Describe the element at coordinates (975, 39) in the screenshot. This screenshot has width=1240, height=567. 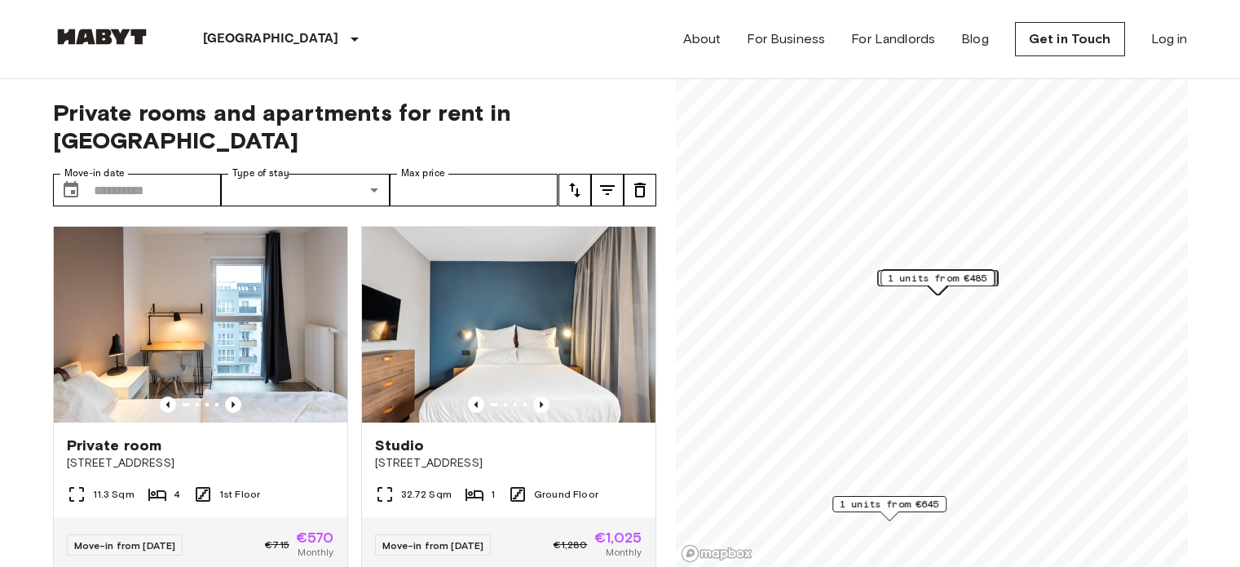
I see `a: Blog` at that location.